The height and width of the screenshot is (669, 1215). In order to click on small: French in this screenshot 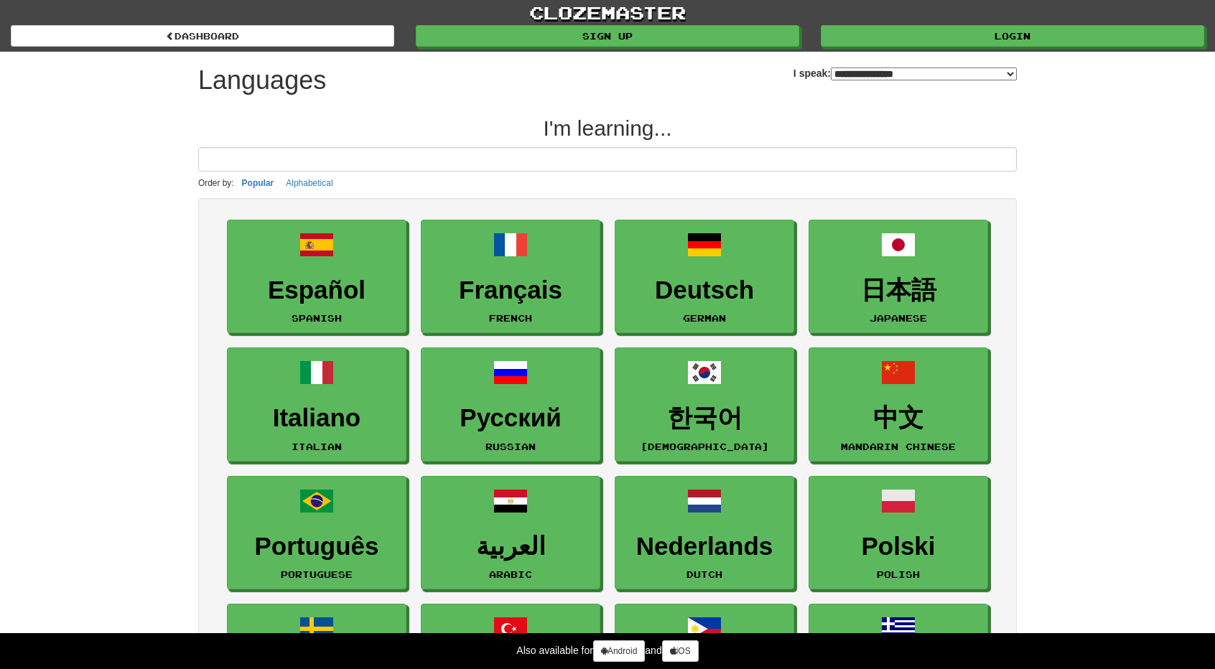, I will do `click(510, 318)`.